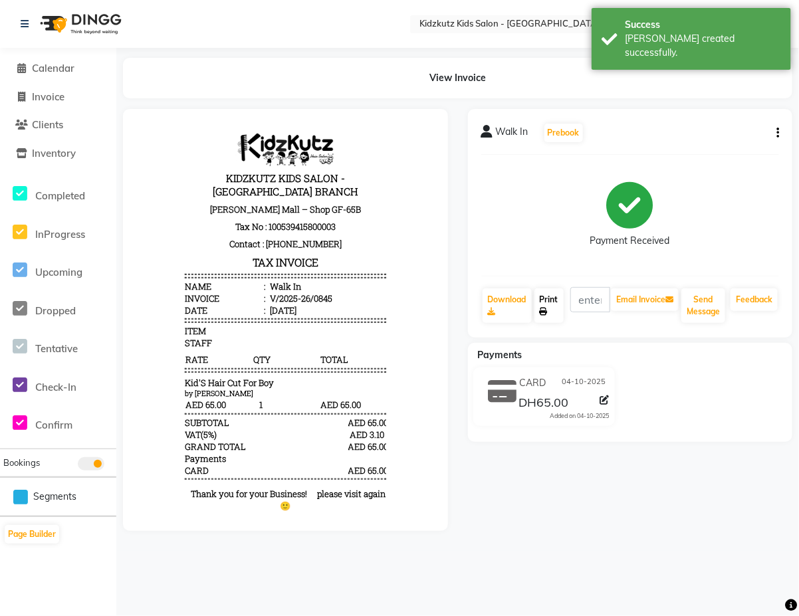 This screenshot has height=616, width=799. Describe the element at coordinates (231, 313) in the screenshot. I see `div: AED 3.10` at that location.